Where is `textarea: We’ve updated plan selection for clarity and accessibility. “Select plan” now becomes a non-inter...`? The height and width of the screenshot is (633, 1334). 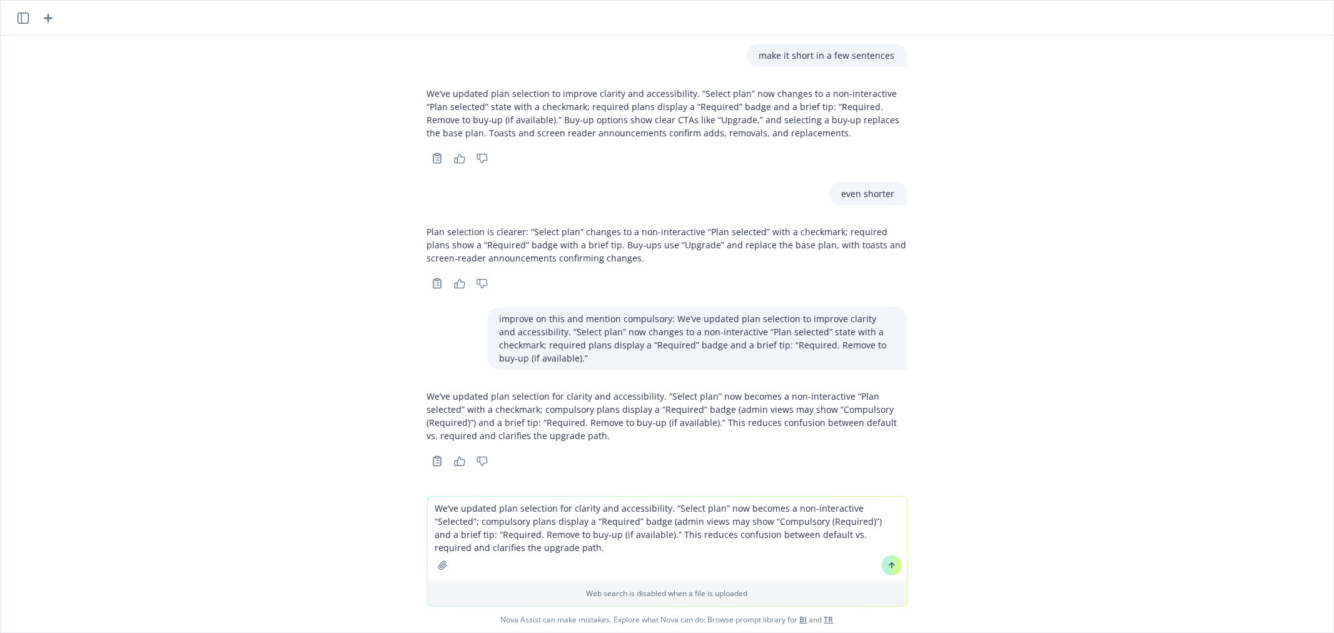 textarea: We’ve updated plan selection for clarity and accessibility. “Select plan” now becomes a non-inter... is located at coordinates (667, 538).